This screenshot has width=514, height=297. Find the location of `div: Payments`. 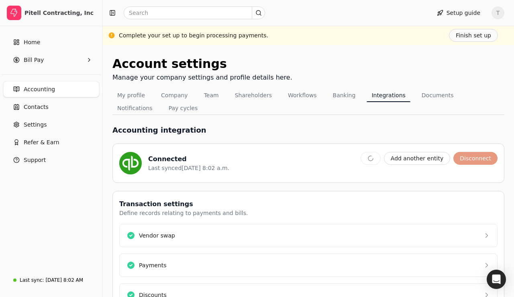

div: Payments is located at coordinates (153, 265).